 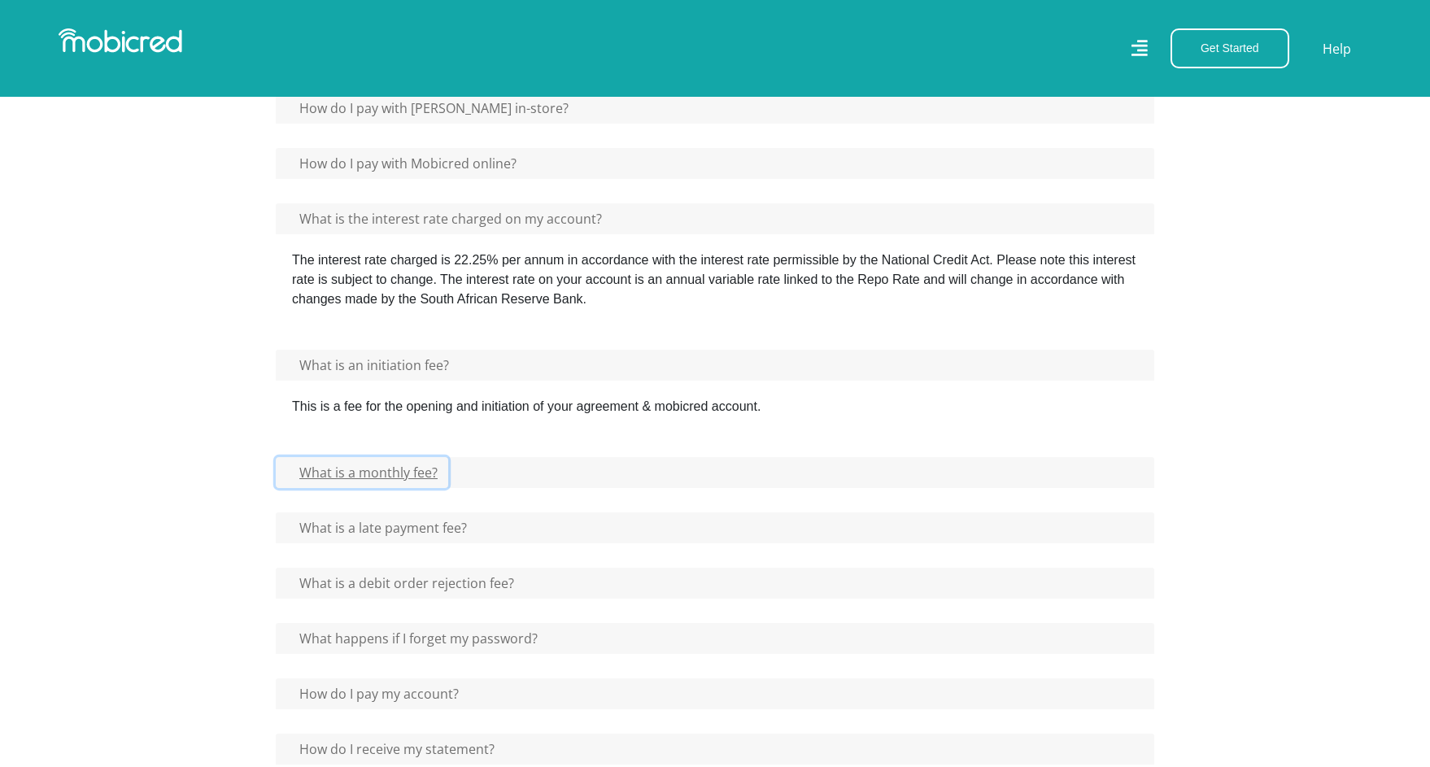 I want to click on div: The interest rate charged is 22.25% per annum in accordance with the interest rate permissible by..., so click(x=715, y=280).